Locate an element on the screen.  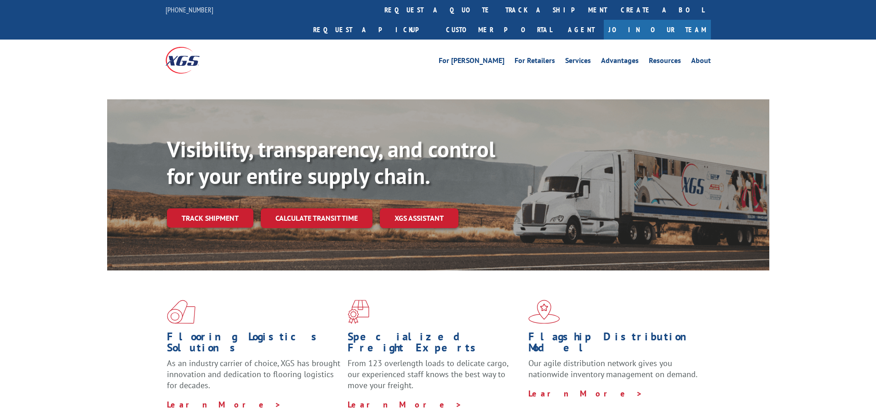
a: Calculate transit time is located at coordinates (316, 218).